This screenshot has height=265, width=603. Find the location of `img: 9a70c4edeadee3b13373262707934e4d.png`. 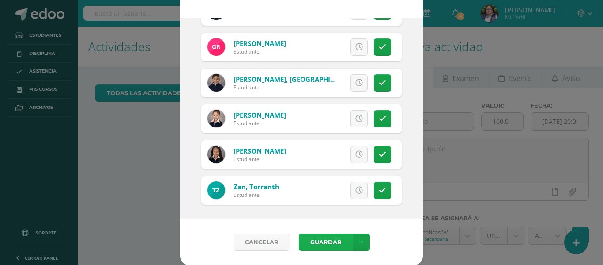

img: 9a70c4edeadee3b13373262707934e4d.png is located at coordinates (216, 154).